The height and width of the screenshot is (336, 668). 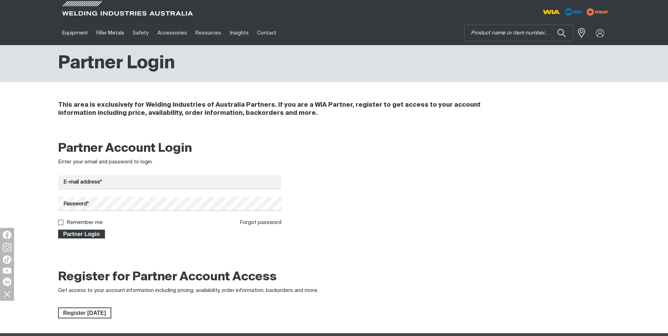 I want to click on img: YouTube, so click(x=7, y=270).